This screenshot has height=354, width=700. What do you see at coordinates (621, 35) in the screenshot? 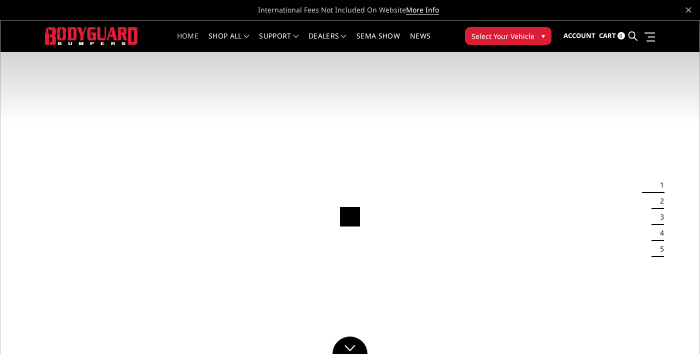
I see `span: 0` at bounding box center [621, 35].